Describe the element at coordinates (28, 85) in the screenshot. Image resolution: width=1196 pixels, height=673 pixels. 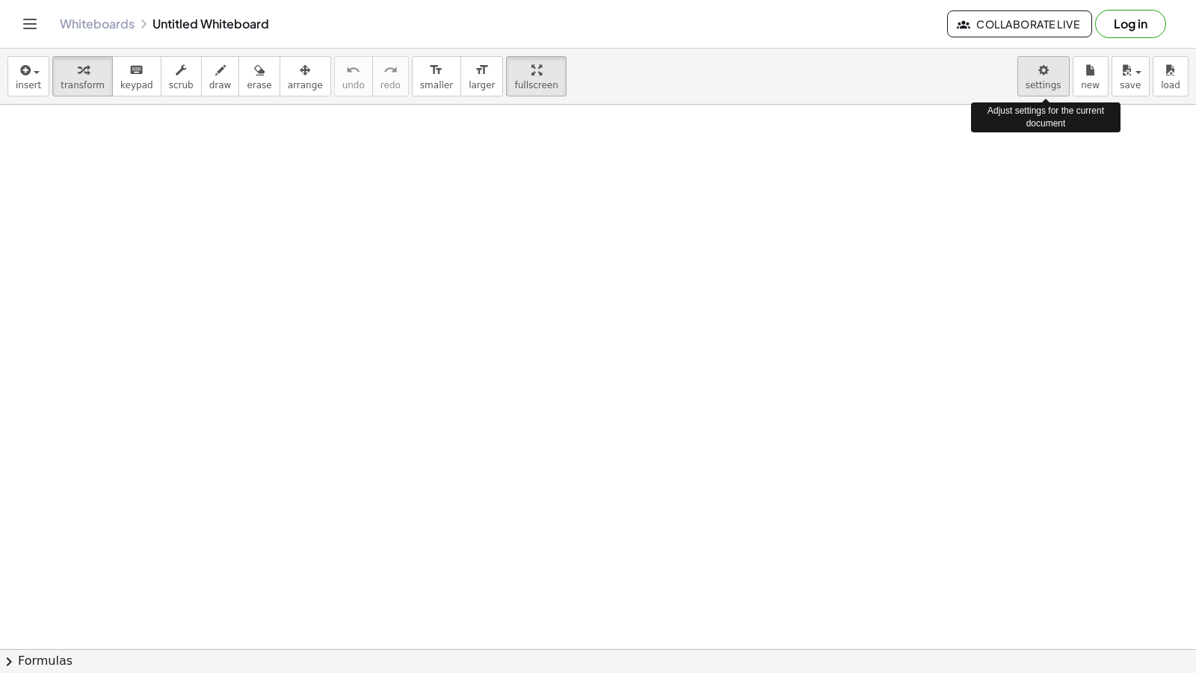
I see `span: insert` at that location.